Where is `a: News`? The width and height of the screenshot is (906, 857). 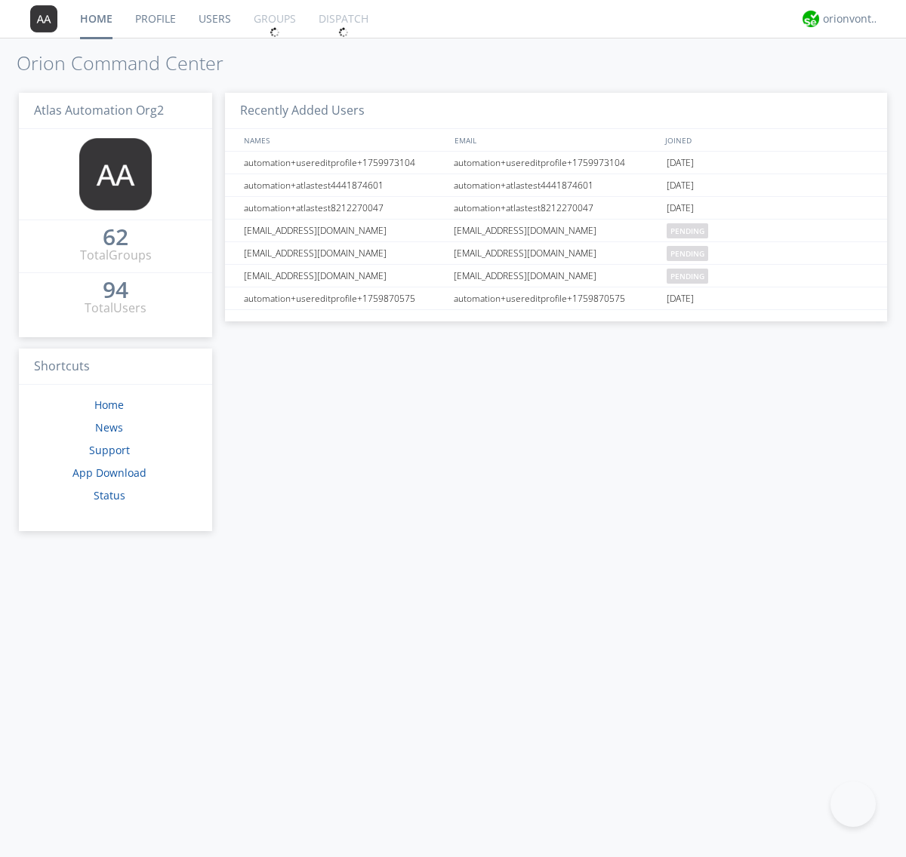
a: News is located at coordinates (109, 427).